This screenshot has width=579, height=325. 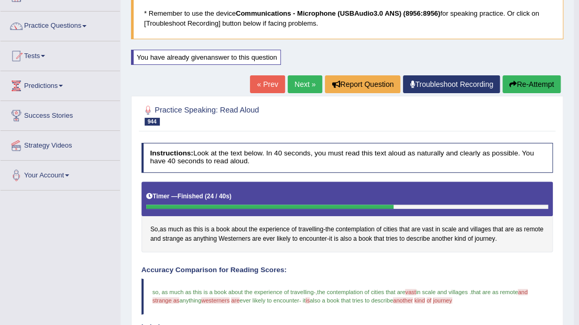 What do you see at coordinates (522, 292) in the screenshot?
I see `span: and` at bounding box center [522, 292].